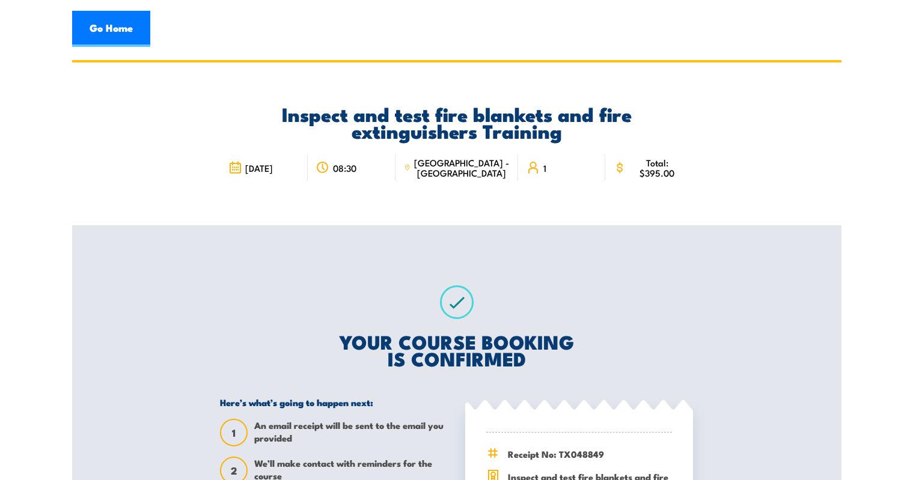  What do you see at coordinates (345, 168) in the screenshot?
I see `span: 08:30` at bounding box center [345, 168].